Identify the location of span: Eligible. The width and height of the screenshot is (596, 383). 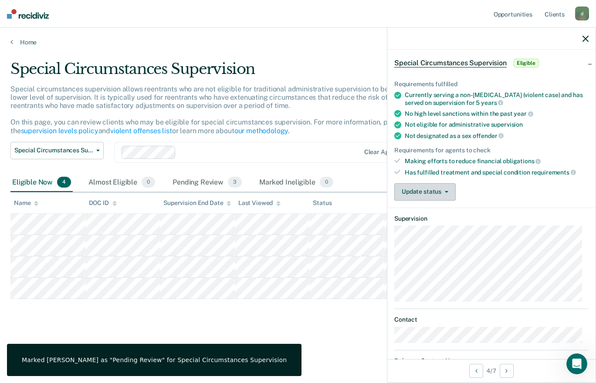
(526, 63).